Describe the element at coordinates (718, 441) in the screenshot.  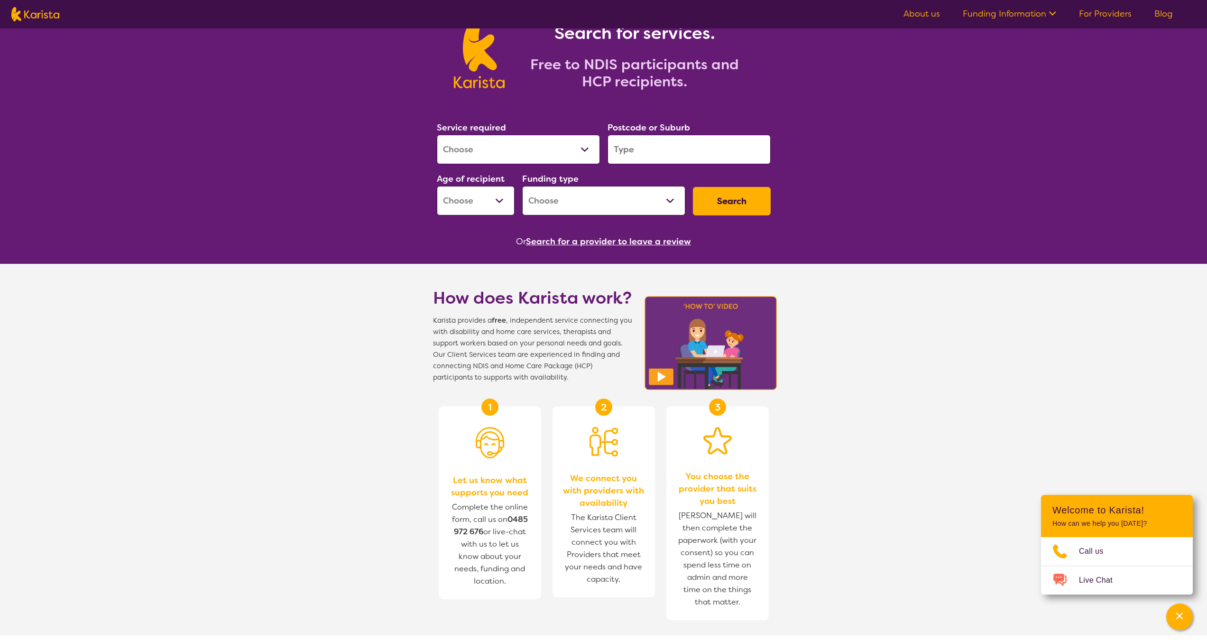
I see `img: Star icon` at that location.